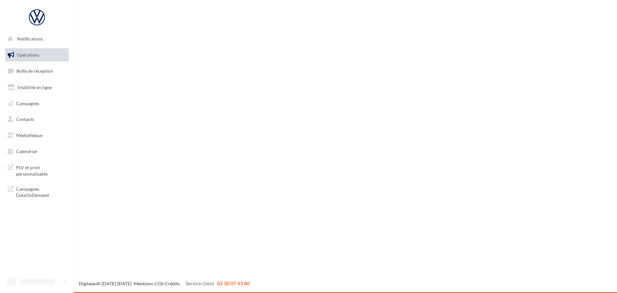  I want to click on span: PLV et print personnalisable, so click(41, 170).